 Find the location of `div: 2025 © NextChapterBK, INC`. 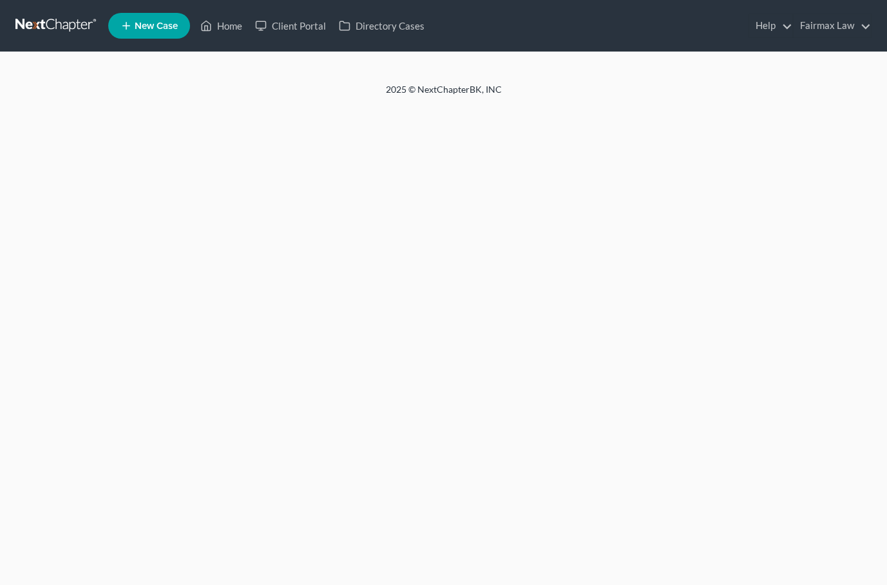

div: 2025 © NextChapterBK, INC is located at coordinates (444, 95).